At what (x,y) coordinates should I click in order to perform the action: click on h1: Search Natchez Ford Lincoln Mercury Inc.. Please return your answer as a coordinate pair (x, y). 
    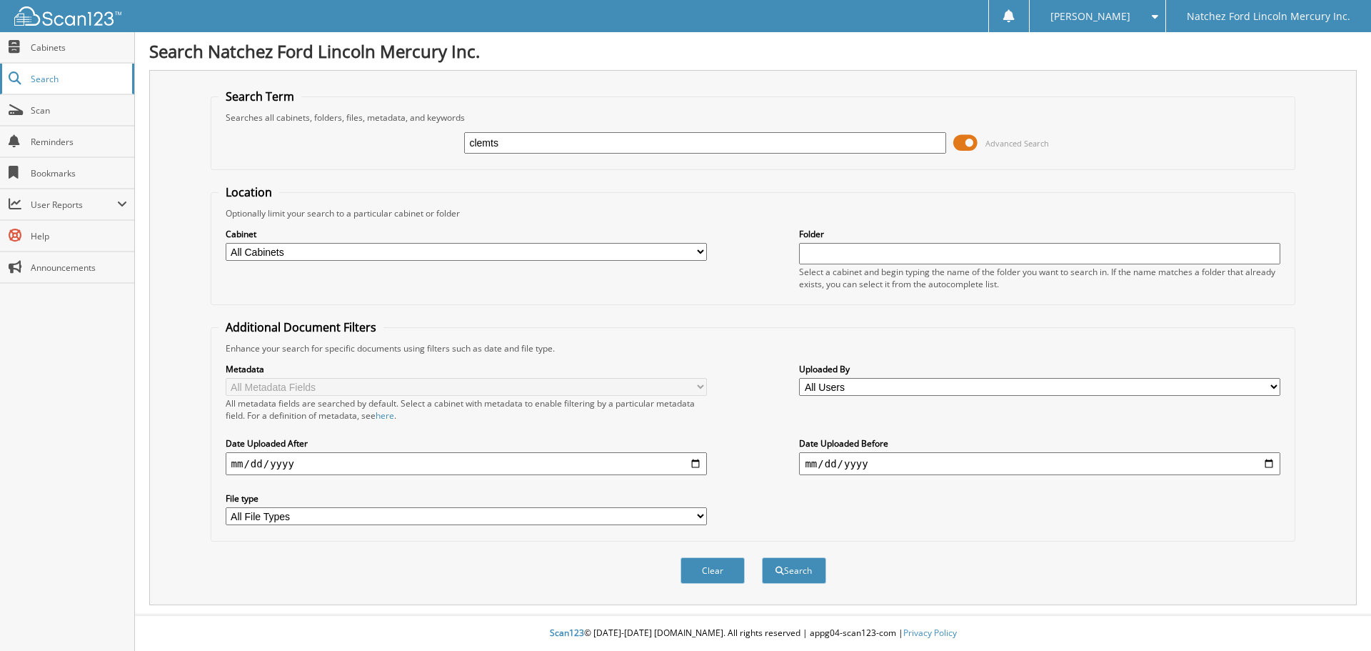
    Looking at the image, I should click on (753, 51).